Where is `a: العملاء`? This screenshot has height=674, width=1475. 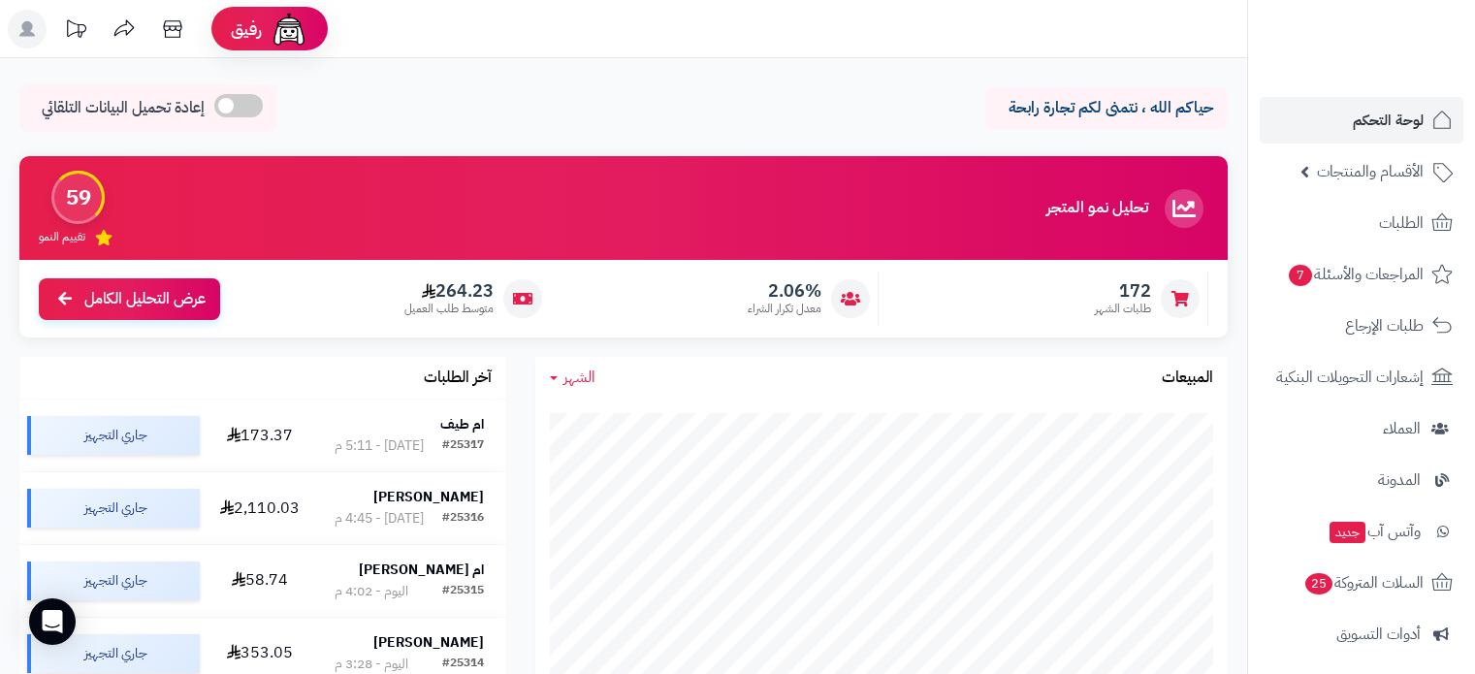 a: العملاء is located at coordinates (1362, 429).